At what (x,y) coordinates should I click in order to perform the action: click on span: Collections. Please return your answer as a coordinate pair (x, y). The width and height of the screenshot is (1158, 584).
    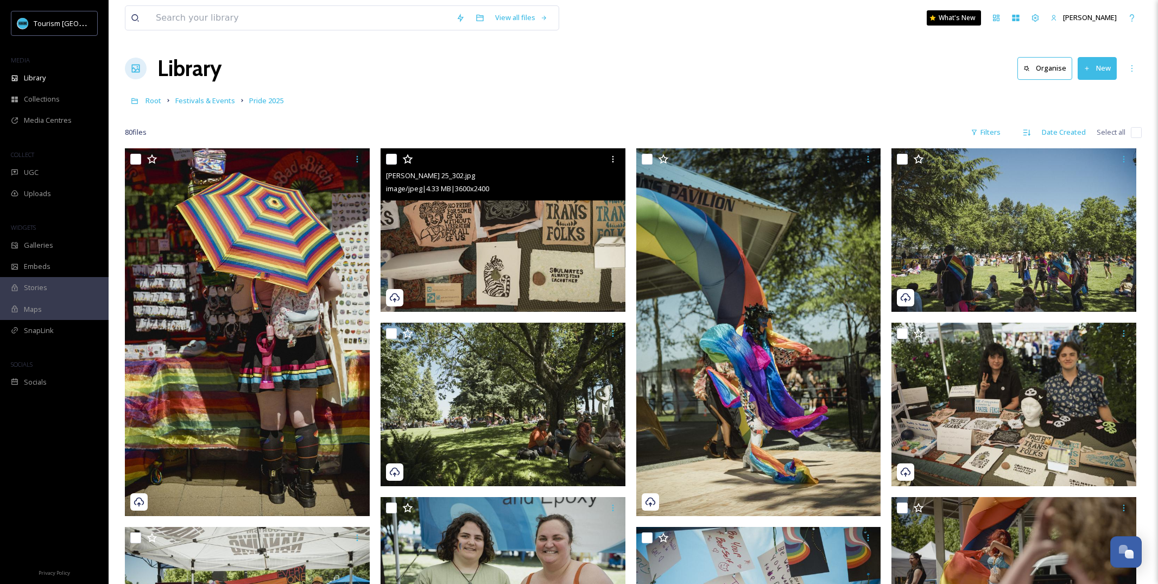
    Looking at the image, I should click on (42, 99).